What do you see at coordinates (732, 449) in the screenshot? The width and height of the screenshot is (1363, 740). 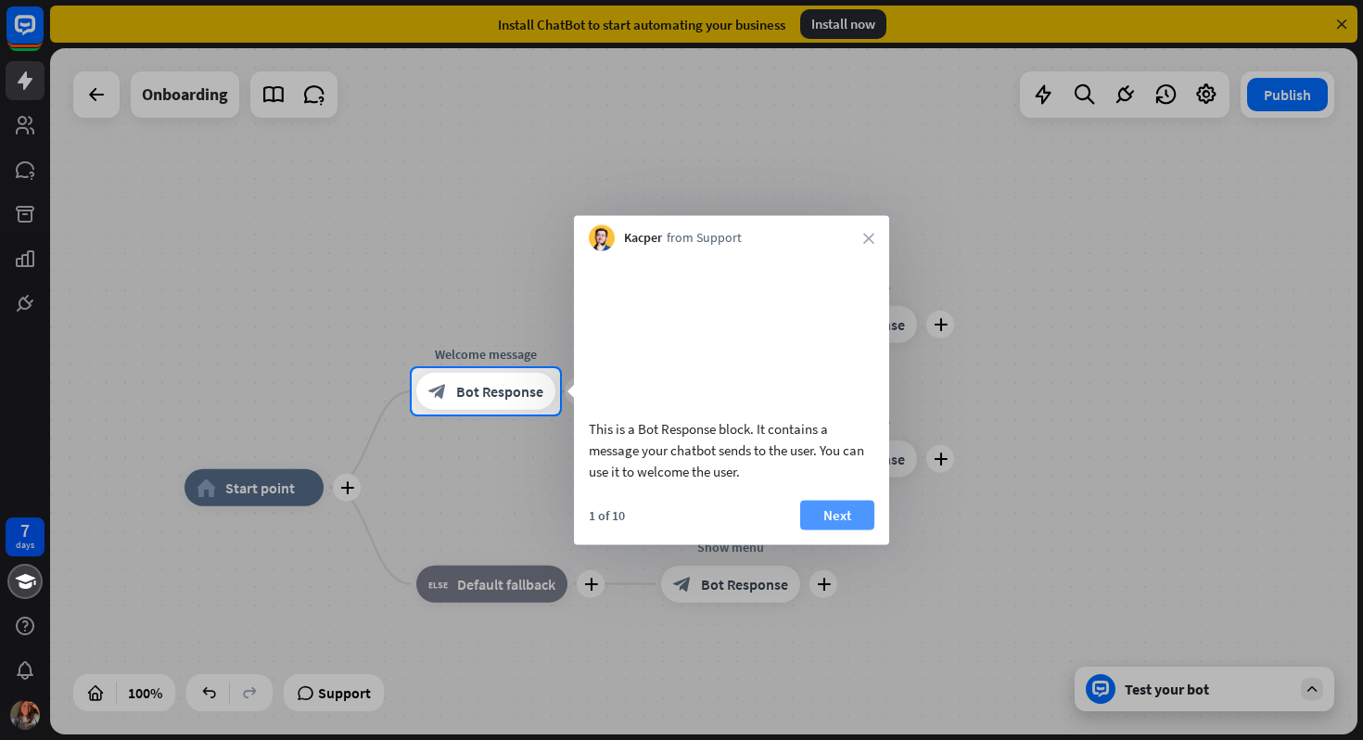 I see `div: This is a Bot Response block. It contains a message your chatbot sends to the user. You can use i...` at bounding box center [732, 449].